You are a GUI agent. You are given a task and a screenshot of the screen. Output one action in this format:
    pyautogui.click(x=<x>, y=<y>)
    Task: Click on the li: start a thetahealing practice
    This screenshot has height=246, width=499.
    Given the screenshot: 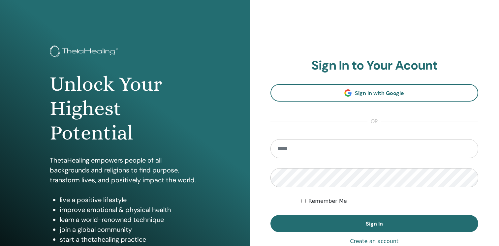 What is the action you would take?
    pyautogui.click(x=130, y=239)
    